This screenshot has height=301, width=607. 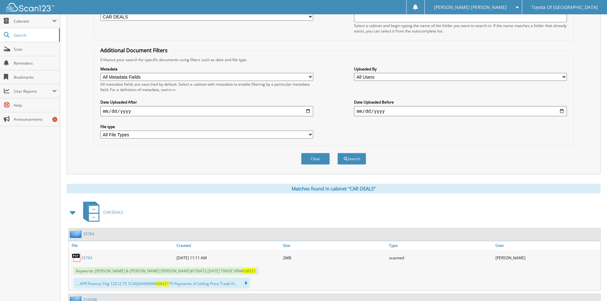 What do you see at coordinates (35, 77) in the screenshot?
I see `span: Bookmarks` at bounding box center [35, 77].